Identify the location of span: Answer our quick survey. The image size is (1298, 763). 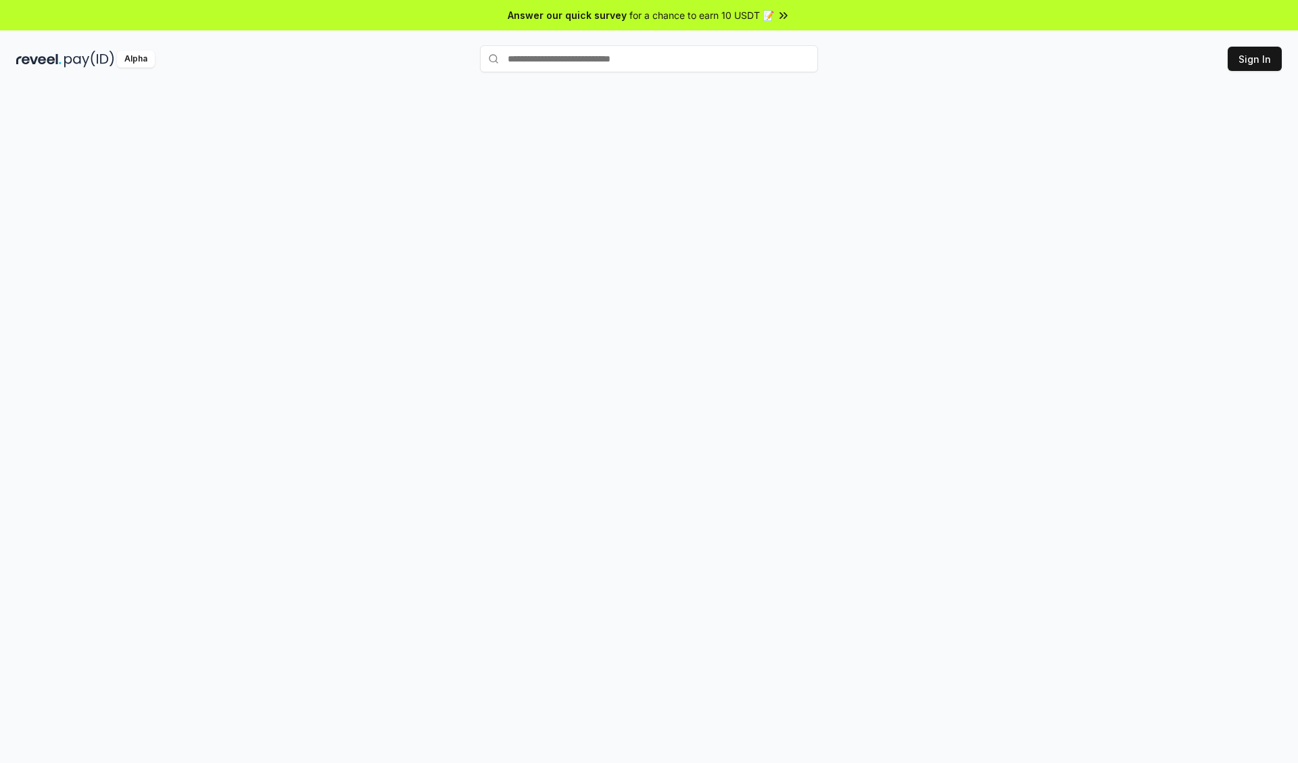
(567, 15).